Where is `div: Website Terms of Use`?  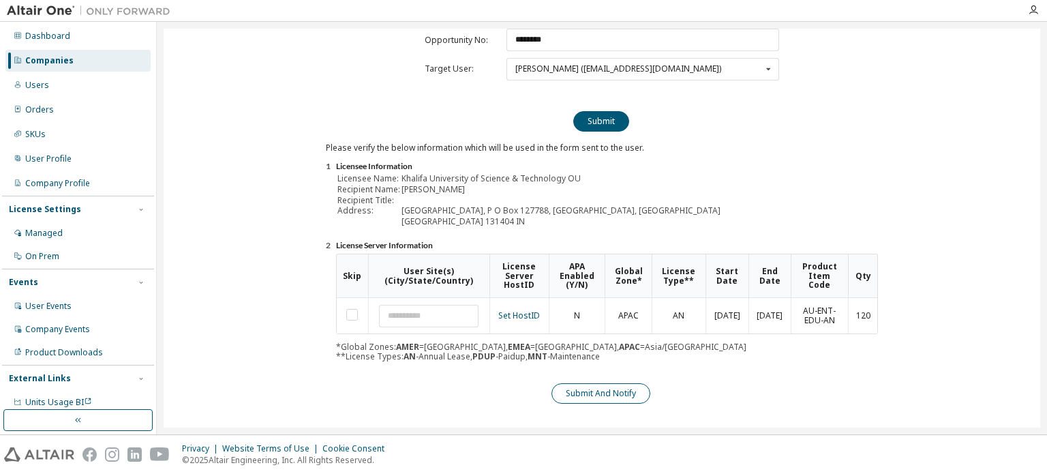
div: Website Terms of Use is located at coordinates (272, 448).